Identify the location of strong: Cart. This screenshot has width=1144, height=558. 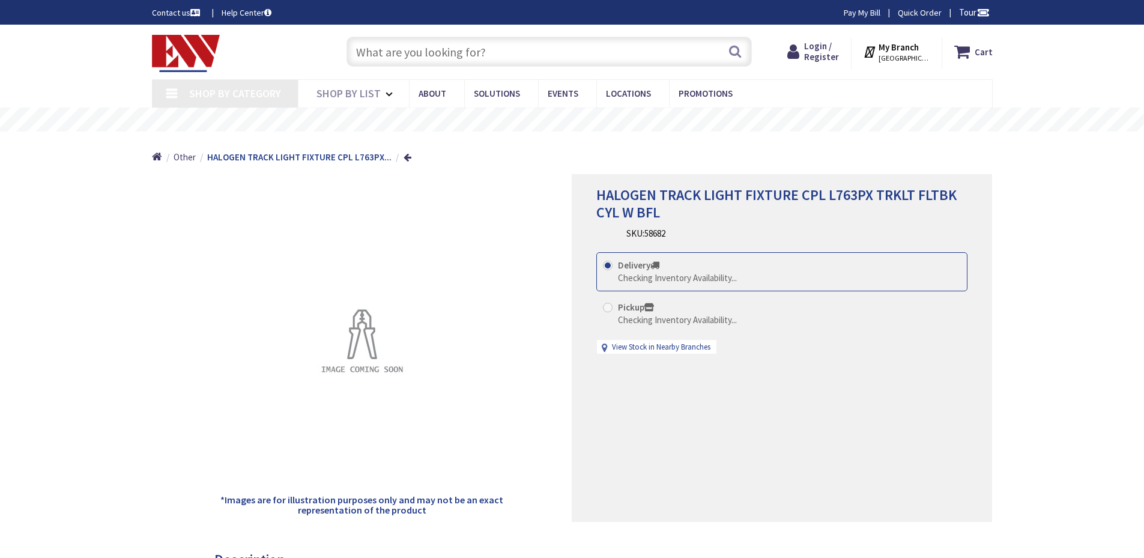
(984, 52).